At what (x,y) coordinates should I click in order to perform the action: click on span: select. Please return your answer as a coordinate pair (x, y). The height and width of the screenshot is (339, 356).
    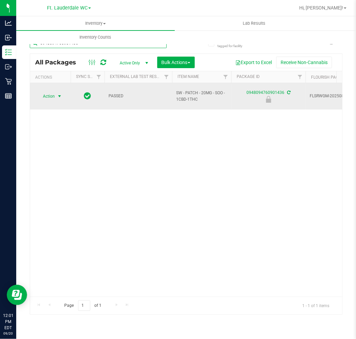
    Looking at the image, I should click on (60, 96).